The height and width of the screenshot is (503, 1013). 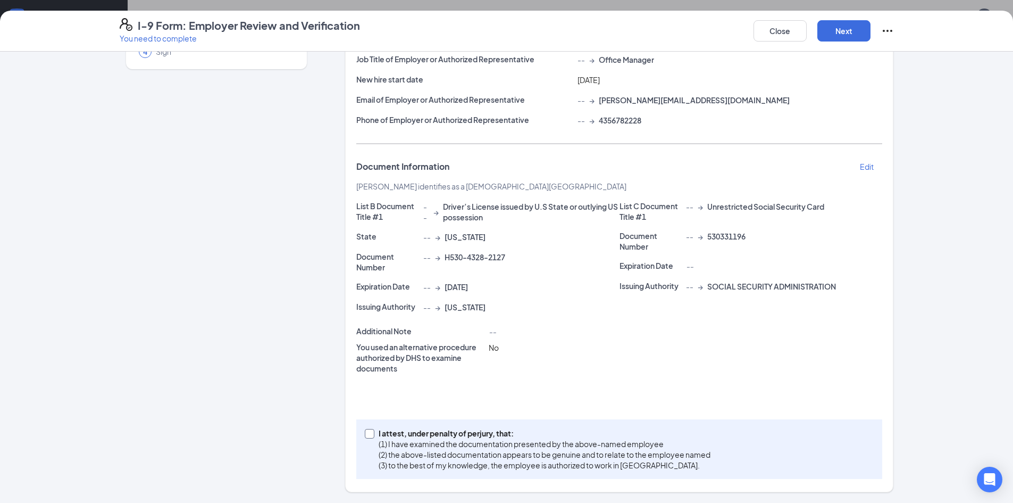 What do you see at coordinates (249, 26) in the screenshot?
I see `h4: I-9 Form: Employer Review and Verification` at bounding box center [249, 26].